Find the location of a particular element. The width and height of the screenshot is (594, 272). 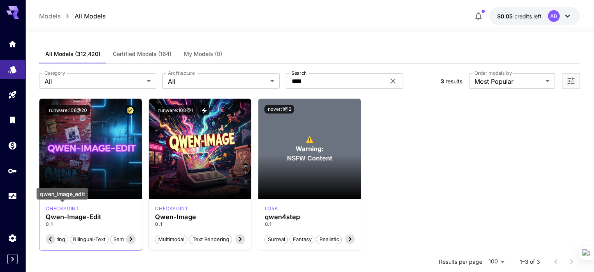

span: My Models (0) is located at coordinates (203, 54).